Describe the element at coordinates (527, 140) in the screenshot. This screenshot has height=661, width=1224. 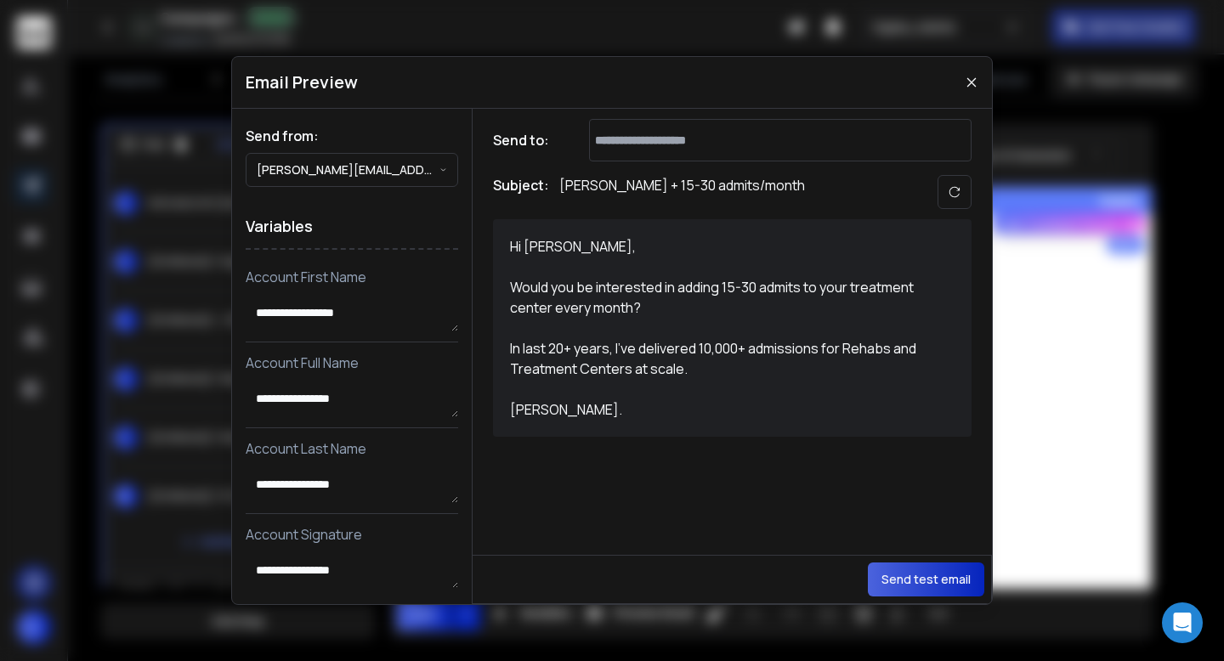
I see `h1: Send to:` at that location.